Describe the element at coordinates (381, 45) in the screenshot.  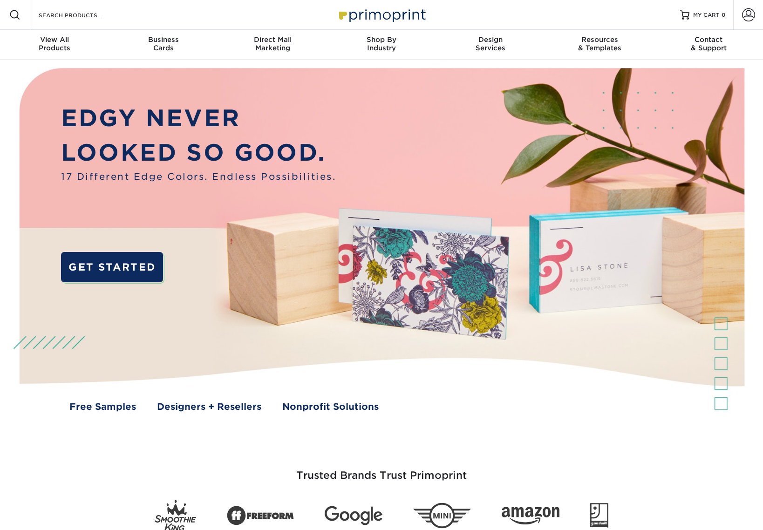
I see `a: Shop ByIndustry` at that location.